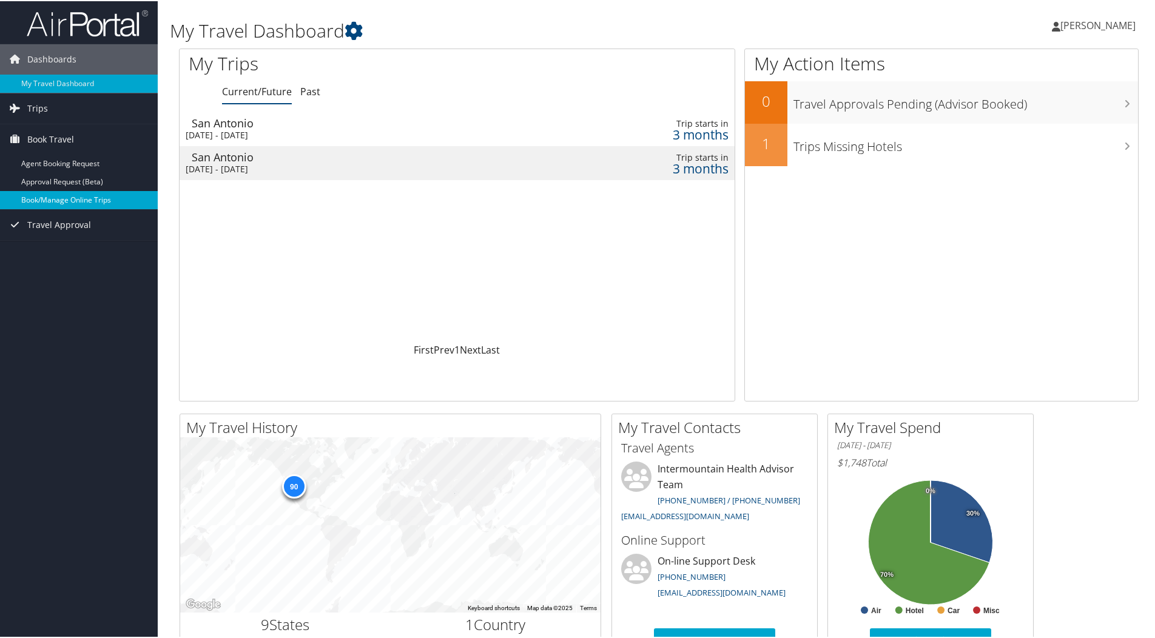  What do you see at coordinates (257, 90) in the screenshot?
I see `a: Current/Future` at bounding box center [257, 90].